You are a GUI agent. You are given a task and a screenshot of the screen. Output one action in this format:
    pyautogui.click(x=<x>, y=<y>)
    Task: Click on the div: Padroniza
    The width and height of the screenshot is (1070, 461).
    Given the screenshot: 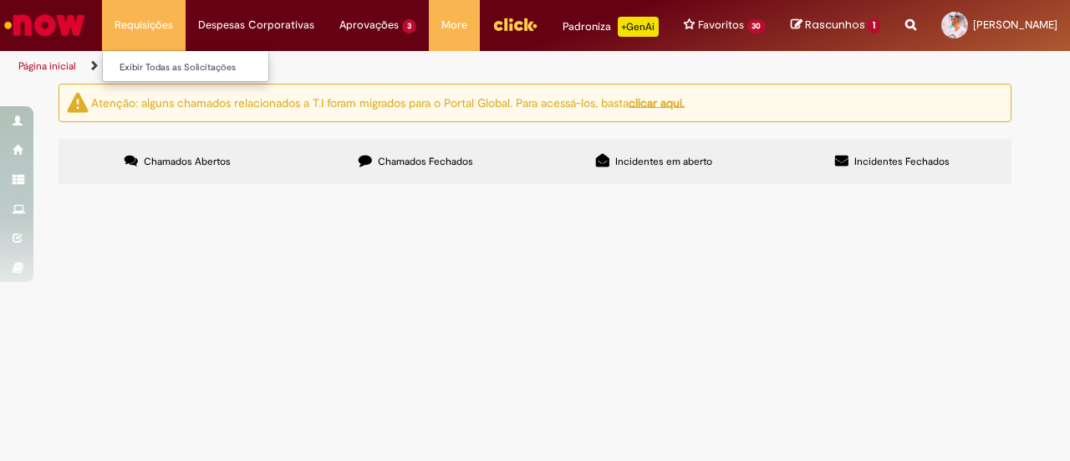 What is the action you would take?
    pyautogui.click(x=610, y=27)
    